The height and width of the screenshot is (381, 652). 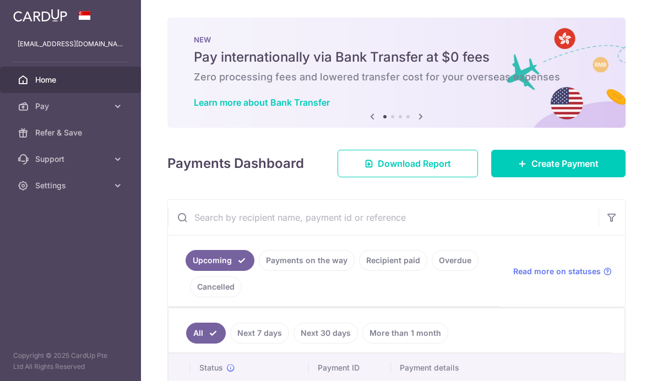 What do you see at coordinates (562, 271) in the screenshot?
I see `a: Read more on statuses` at bounding box center [562, 271].